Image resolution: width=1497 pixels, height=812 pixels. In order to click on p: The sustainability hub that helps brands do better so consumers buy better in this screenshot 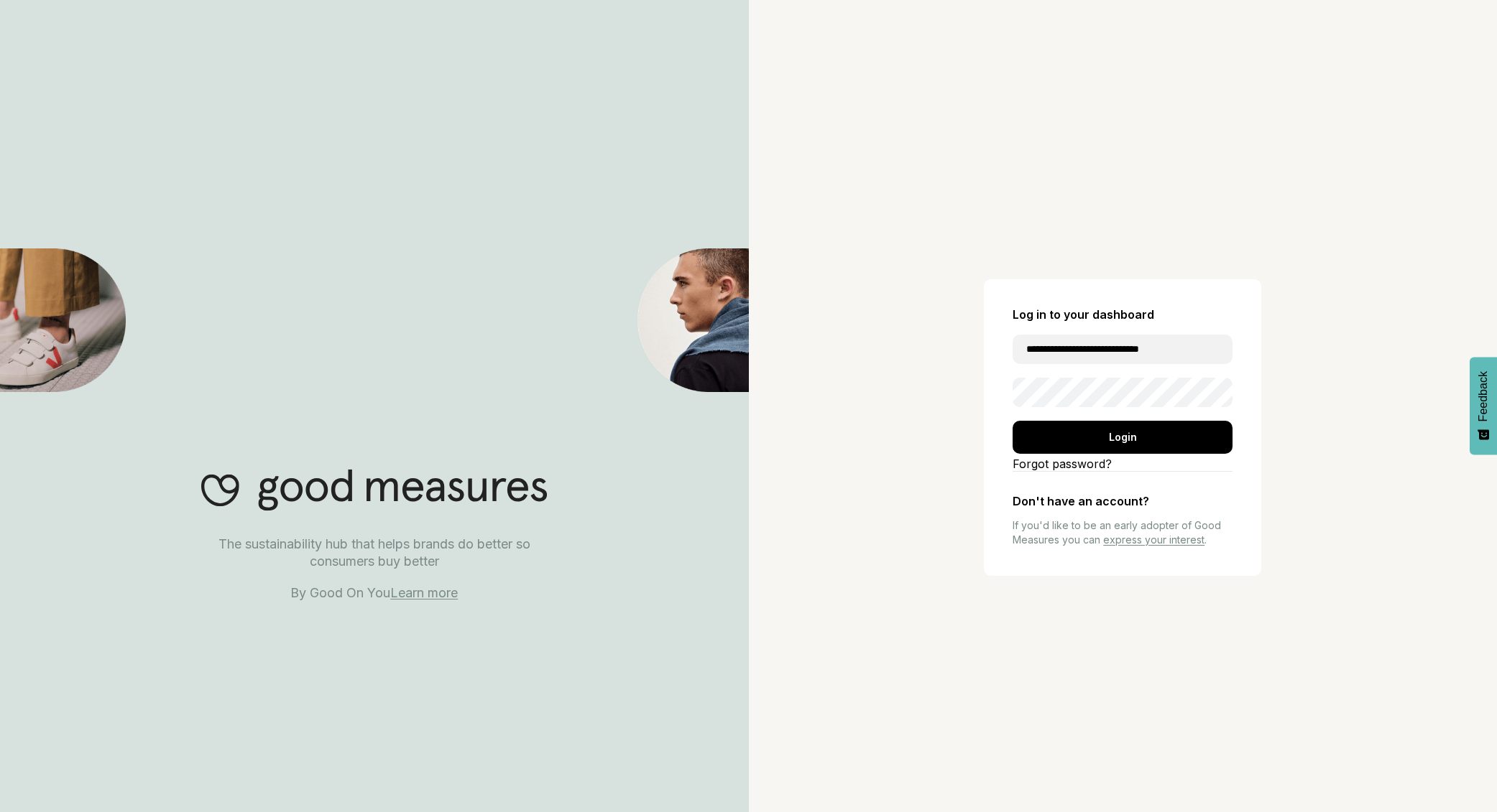, I will do `click(375, 553)`.